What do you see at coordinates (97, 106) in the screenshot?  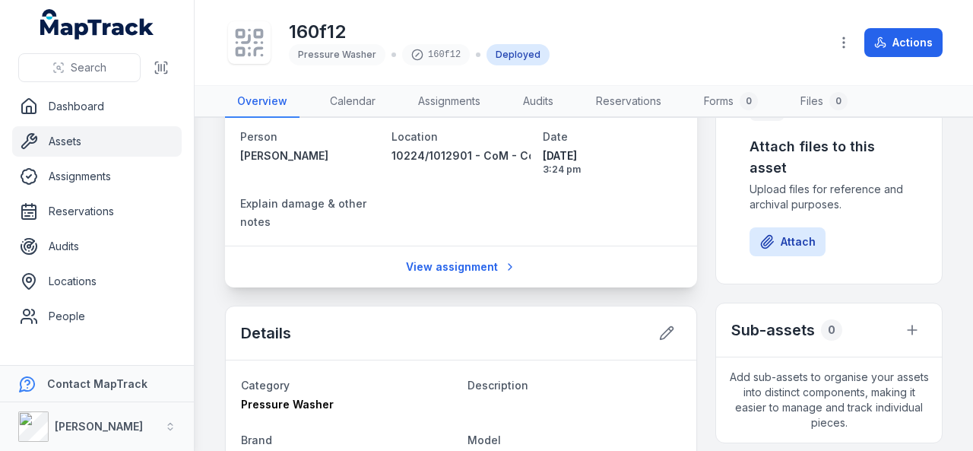 I see `a: Dashboard` at bounding box center [97, 106].